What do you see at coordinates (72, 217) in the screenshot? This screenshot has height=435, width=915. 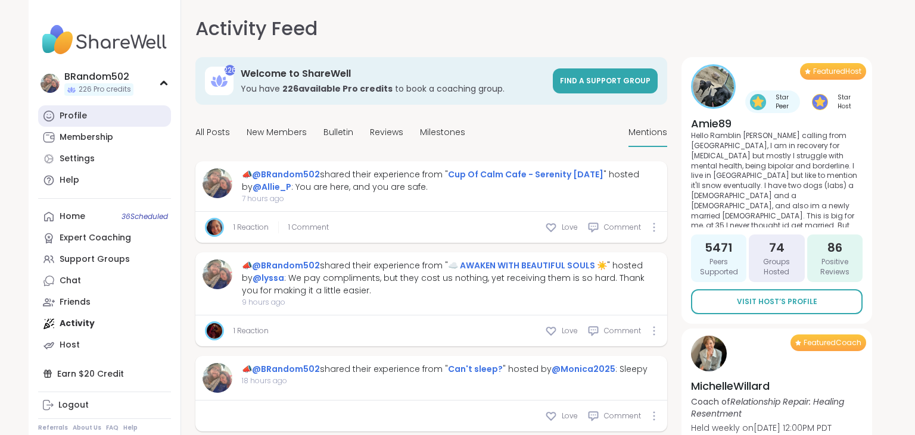 I see `div: Home` at bounding box center [72, 217].